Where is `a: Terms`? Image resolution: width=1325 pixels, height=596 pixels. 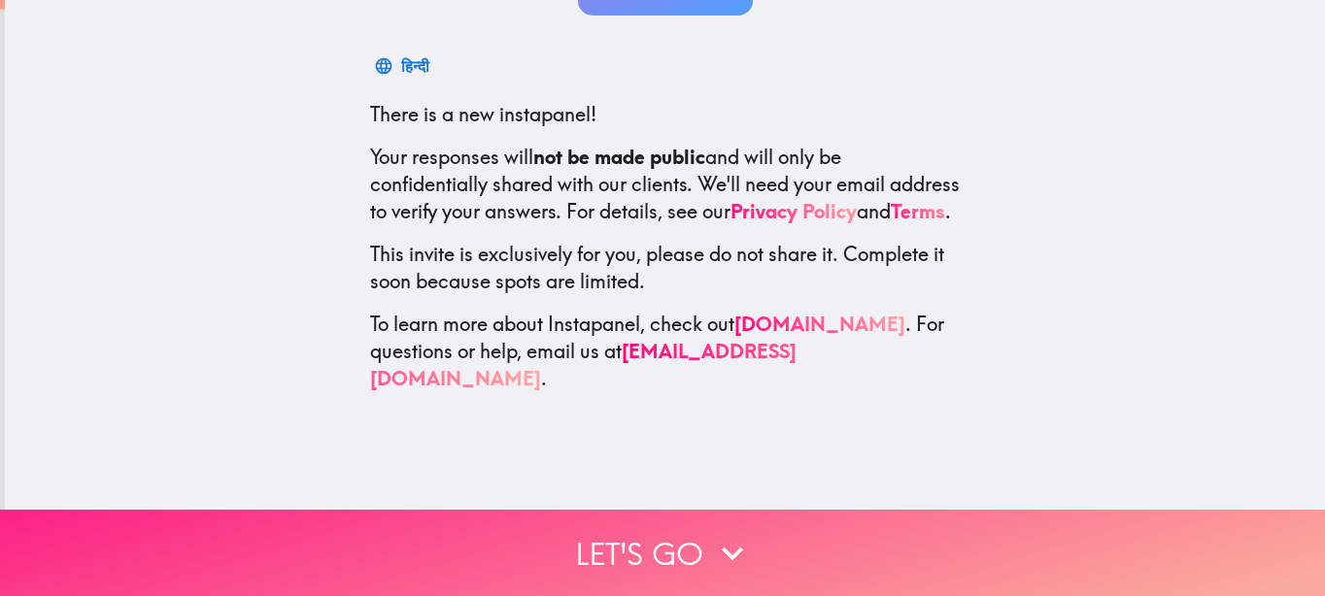 a: Terms is located at coordinates (918, 211).